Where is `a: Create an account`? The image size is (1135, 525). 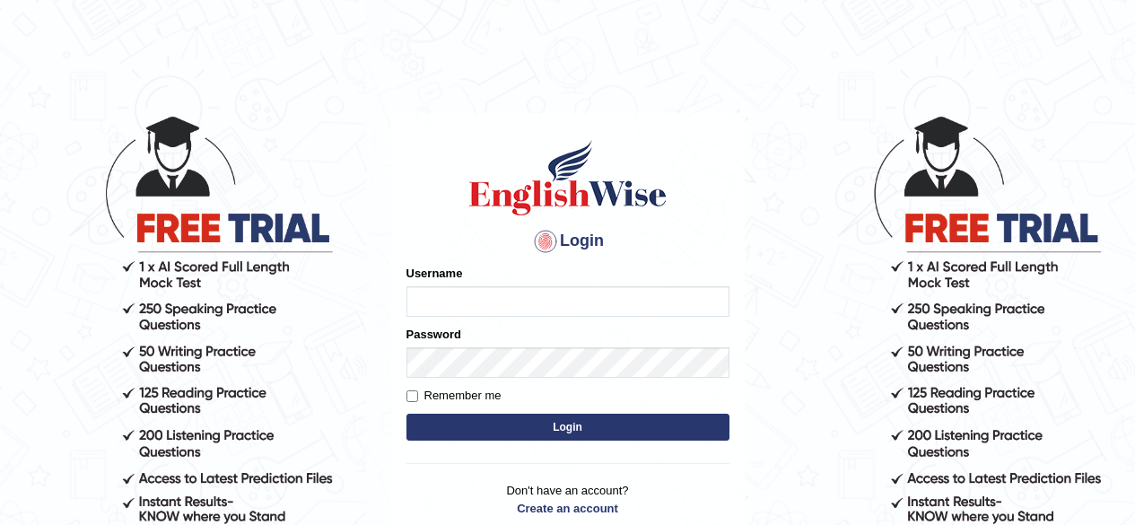 a: Create an account is located at coordinates (568, 508).